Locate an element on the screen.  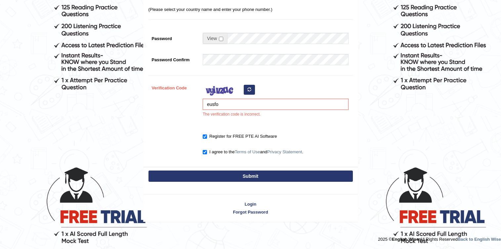
a: Forgot Password is located at coordinates (251, 212).